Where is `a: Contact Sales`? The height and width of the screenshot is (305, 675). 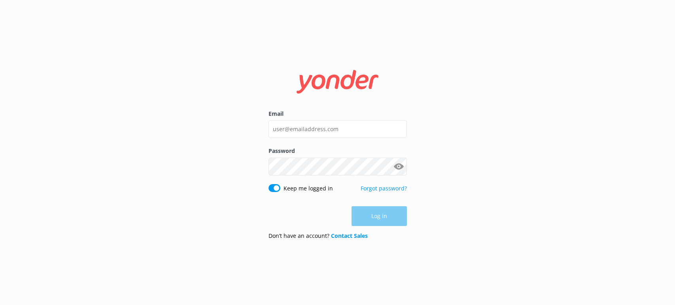 a: Contact Sales is located at coordinates (349, 236).